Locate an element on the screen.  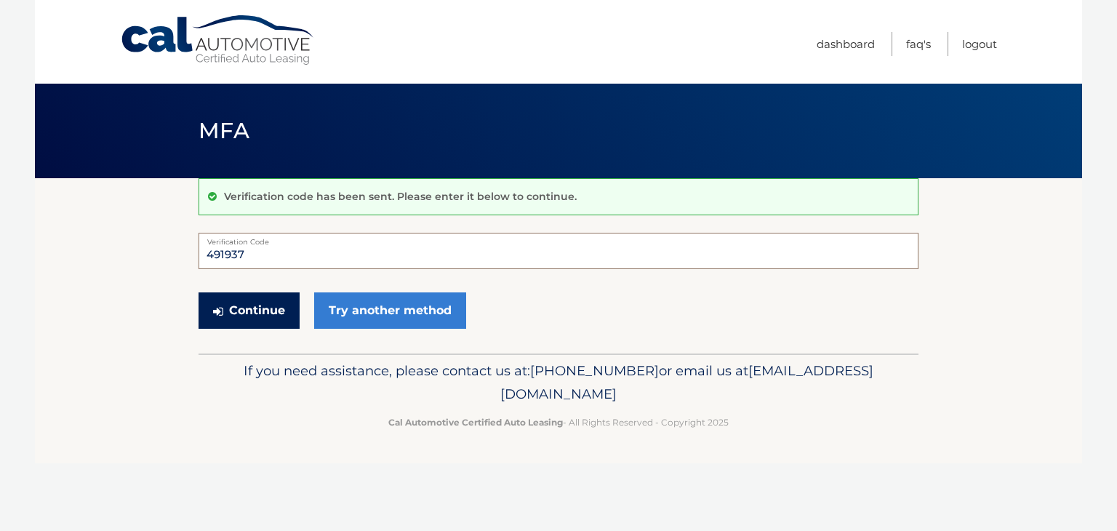
label: Verification Code is located at coordinates (558, 238).